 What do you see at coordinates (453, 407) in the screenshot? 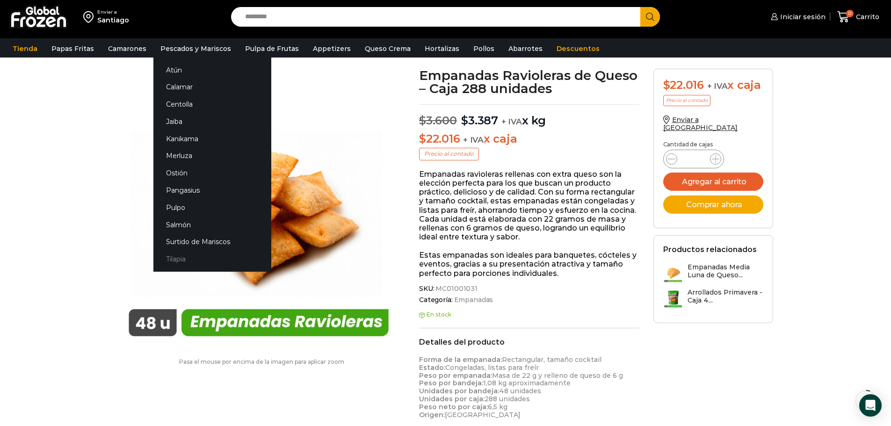
I see `strong: Peso neto por caja:` at bounding box center [453, 407].